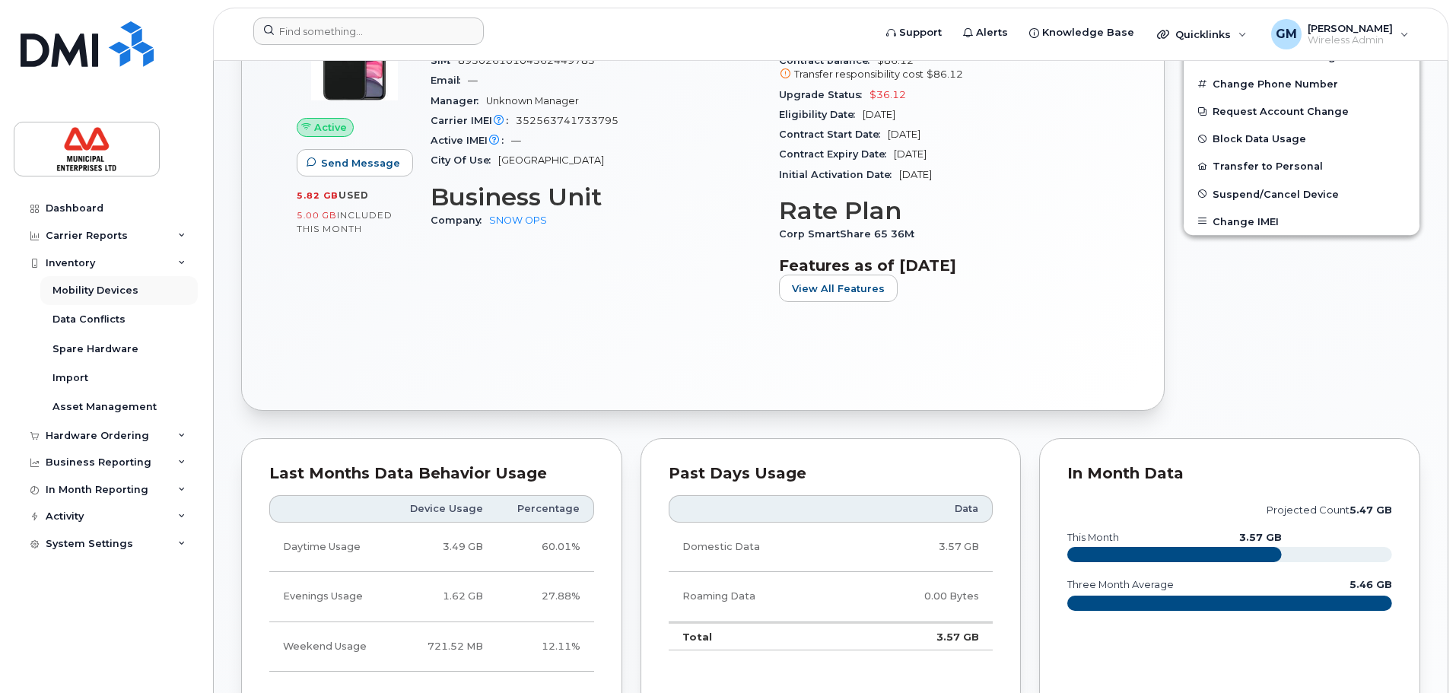 The width and height of the screenshot is (1456, 693). I want to click on span: included this month, so click(345, 221).